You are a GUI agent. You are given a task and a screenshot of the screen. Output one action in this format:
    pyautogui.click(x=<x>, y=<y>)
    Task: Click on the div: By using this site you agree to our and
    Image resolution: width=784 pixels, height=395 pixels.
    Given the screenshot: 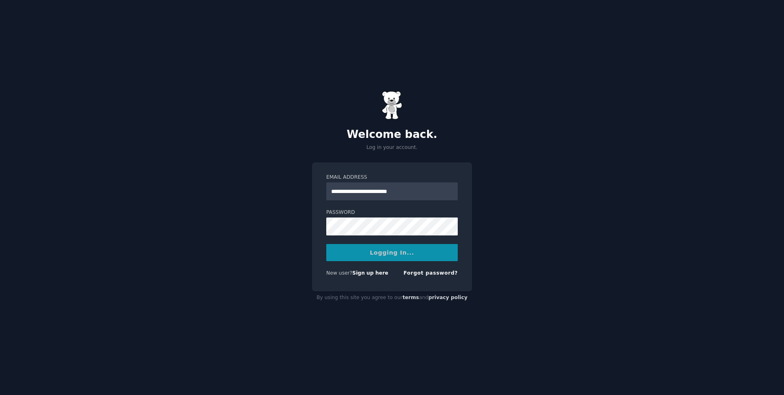 What is the action you would take?
    pyautogui.click(x=392, y=298)
    